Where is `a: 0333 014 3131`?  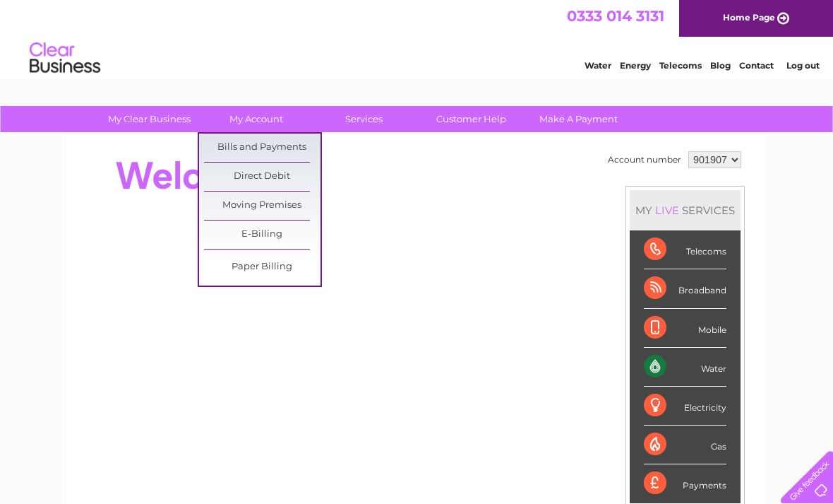
a: 0333 014 3131 is located at coordinates (616, 16).